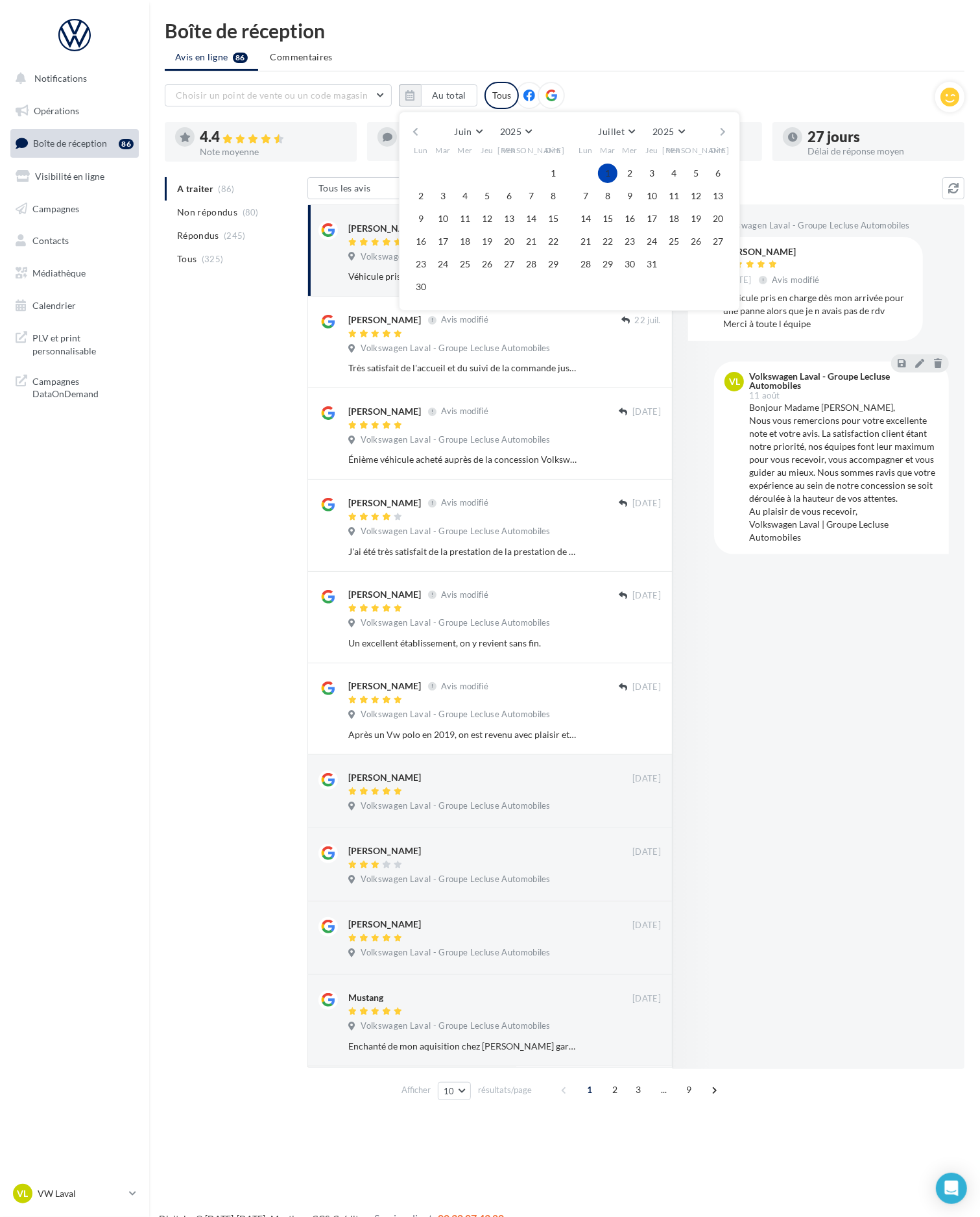 This screenshot has height=1217, width=980. I want to click on button: 12, so click(696, 196).